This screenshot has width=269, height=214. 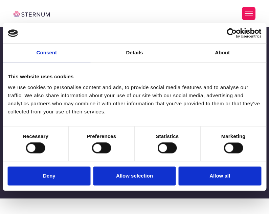 What do you see at coordinates (167, 136) in the screenshot?
I see `strong: Statistics` at bounding box center [167, 136].